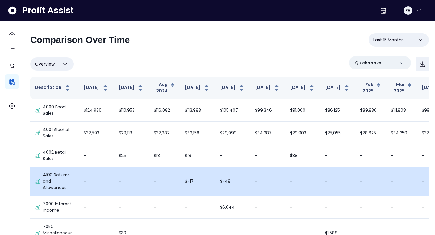  I want to click on td: $29,999, so click(233, 133).